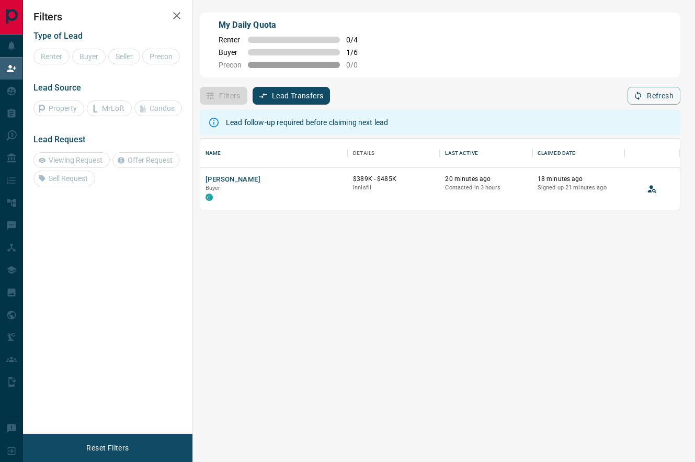  I want to click on button: View Lead, so click(652, 189).